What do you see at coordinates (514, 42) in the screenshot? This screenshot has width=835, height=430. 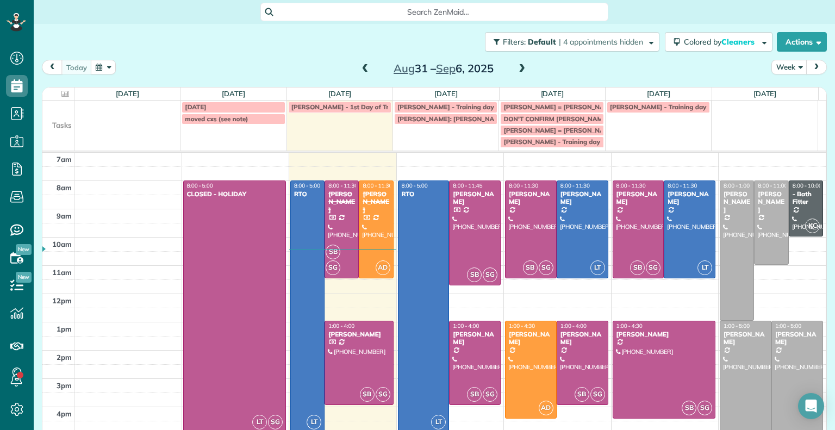 I see `span: Filters:` at bounding box center [514, 42].